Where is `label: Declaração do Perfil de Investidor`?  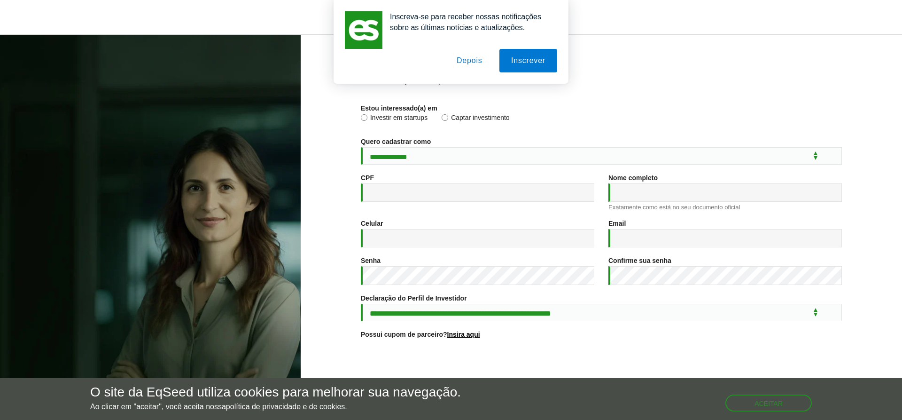 label: Declaração do Perfil de Investidor is located at coordinates (414, 298).